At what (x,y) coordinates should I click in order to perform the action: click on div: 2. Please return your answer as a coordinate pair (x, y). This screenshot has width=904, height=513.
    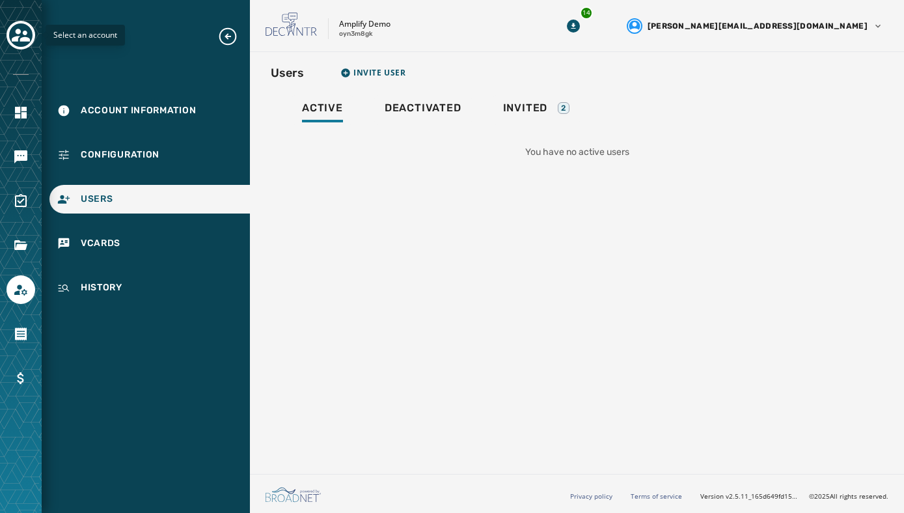
    Looking at the image, I should click on (564, 108).